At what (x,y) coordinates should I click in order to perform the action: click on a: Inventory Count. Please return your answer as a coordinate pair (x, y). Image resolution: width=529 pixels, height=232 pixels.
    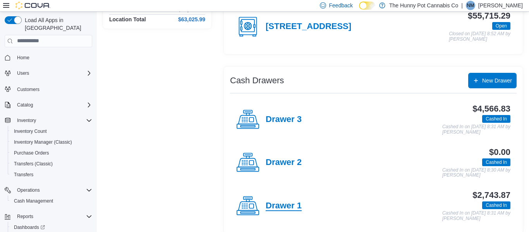
    Looking at the image, I should click on (30, 131).